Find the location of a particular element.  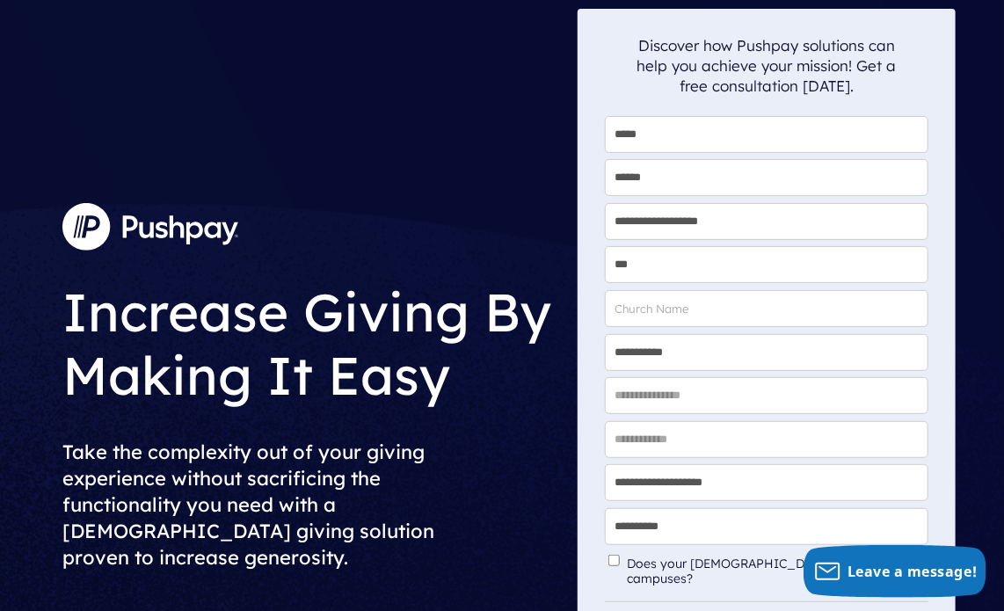

h1: Increase Giving By Making It Easy is located at coordinates (313, 338).